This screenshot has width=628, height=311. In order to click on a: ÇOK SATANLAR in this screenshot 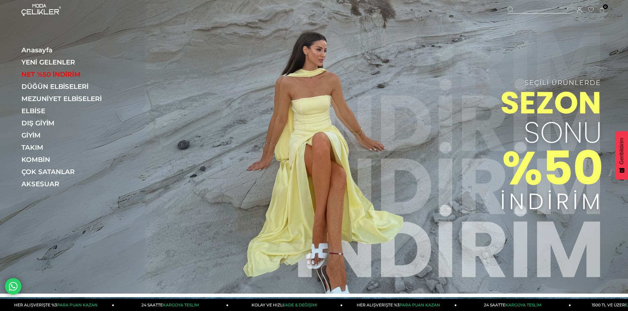, I will do `click(67, 172)`.